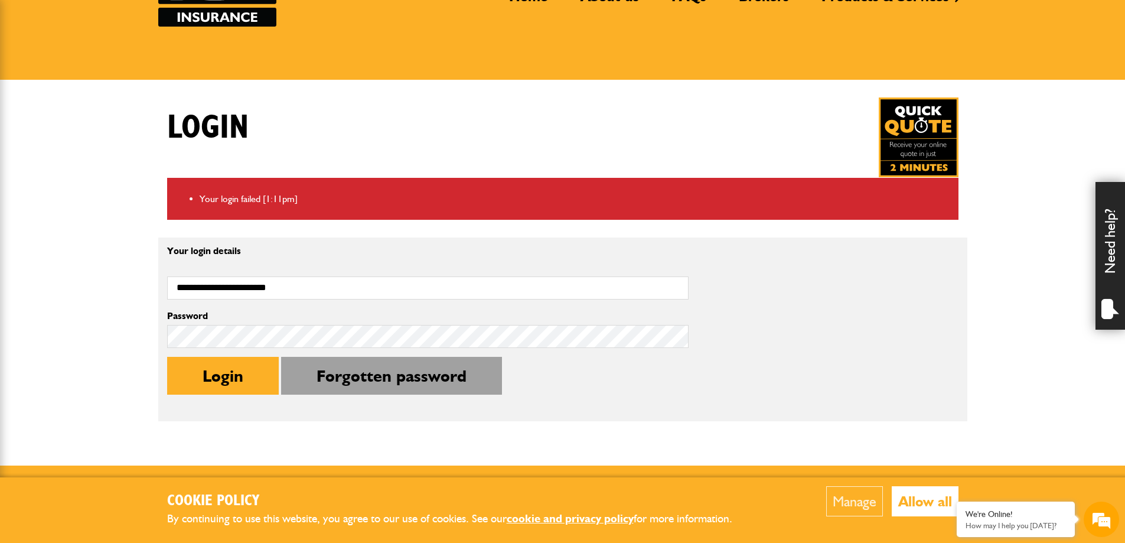 This screenshot has width=1125, height=543. Describe the element at coordinates (918, 137) in the screenshot. I see `a: Get your insurance quote in just 2-minutes` at that location.